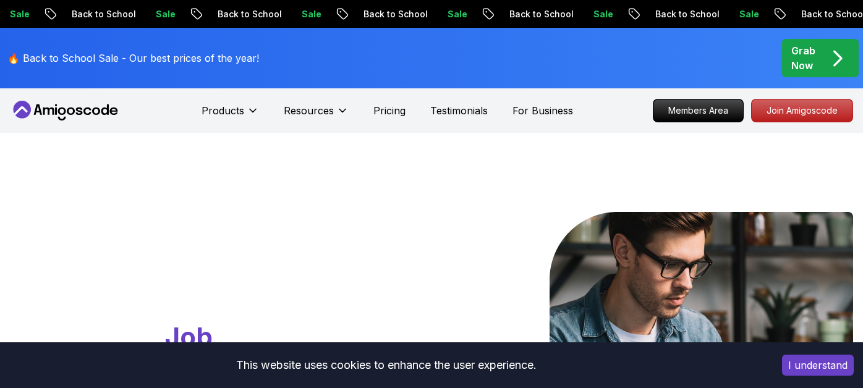 This screenshot has height=388, width=863. Describe the element at coordinates (802, 111) in the screenshot. I see `a: Join Amigoscode` at that location.